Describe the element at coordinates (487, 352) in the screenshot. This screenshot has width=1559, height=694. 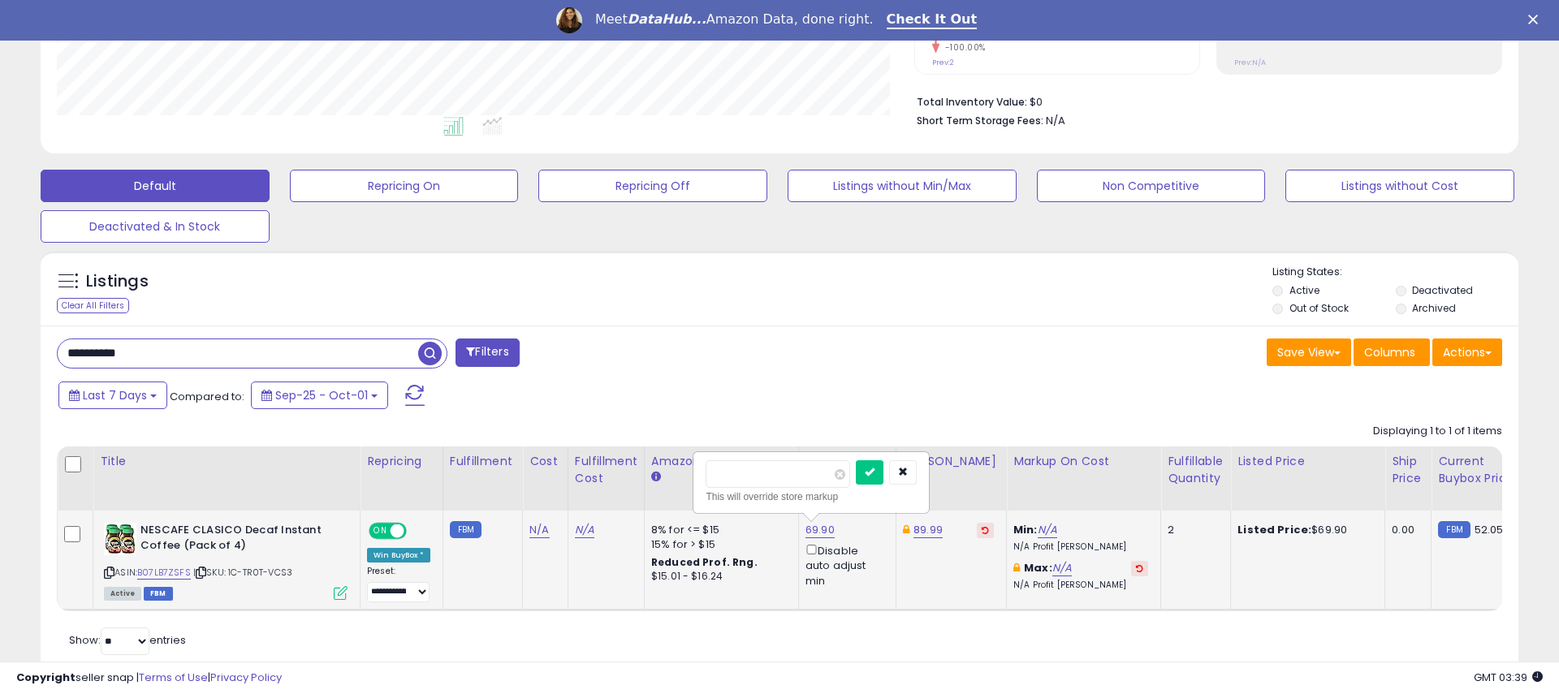
I see `button: Filters` at that location.